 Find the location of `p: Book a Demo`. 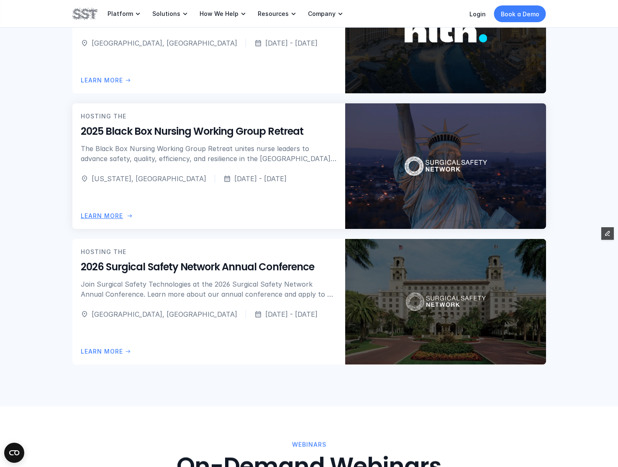

p: Book a Demo is located at coordinates (520, 14).